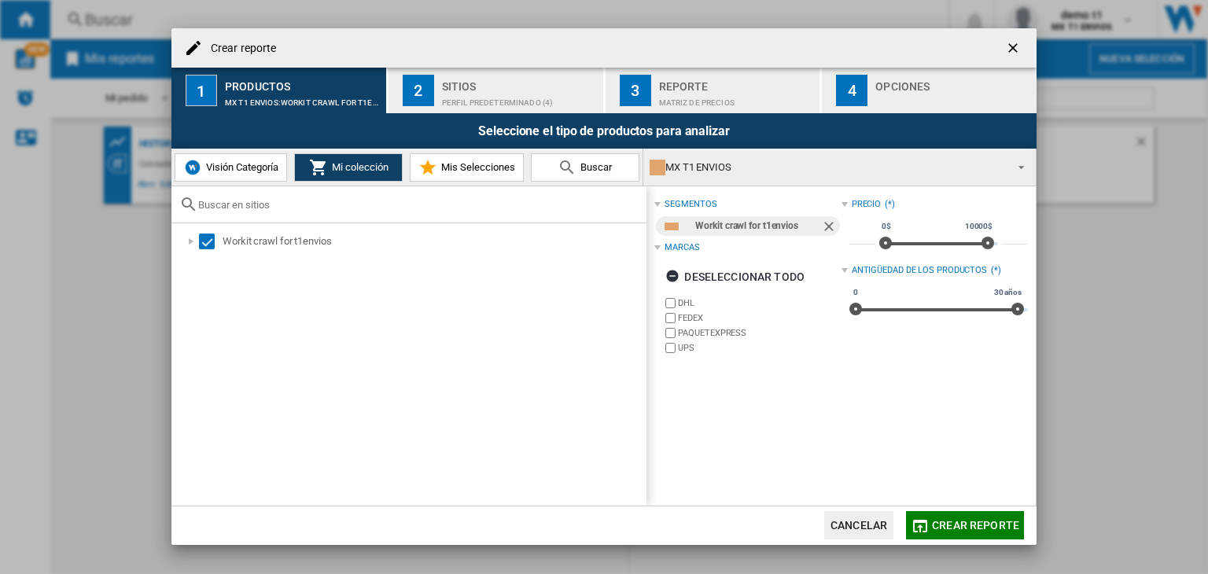  Describe the element at coordinates (886, 226) in the screenshot. I see `span: 0$` at that location.